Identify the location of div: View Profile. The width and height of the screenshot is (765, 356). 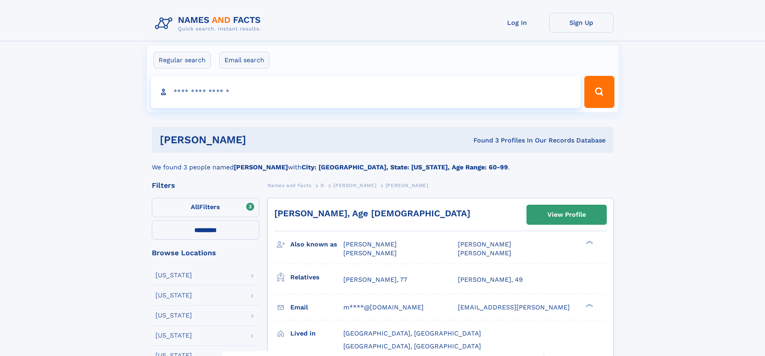
(567, 215).